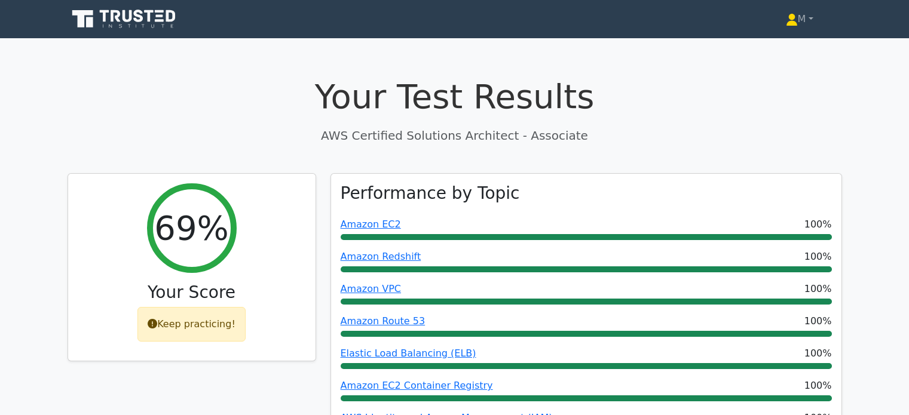 Image resolution: width=909 pixels, height=415 pixels. I want to click on h3: Performance by Topic, so click(430, 194).